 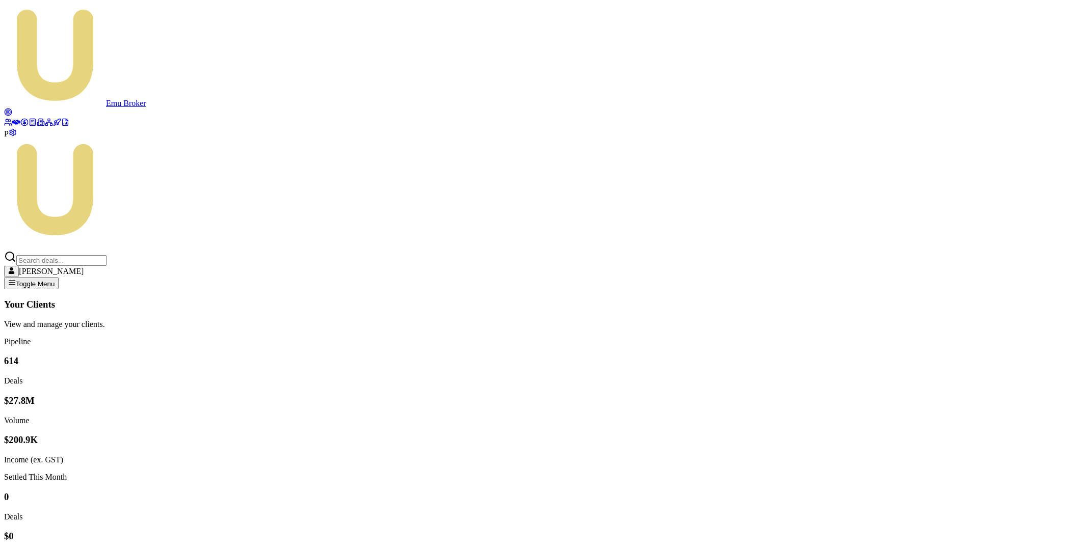 What do you see at coordinates (543, 536) in the screenshot?
I see `h3: $0` at bounding box center [543, 536].